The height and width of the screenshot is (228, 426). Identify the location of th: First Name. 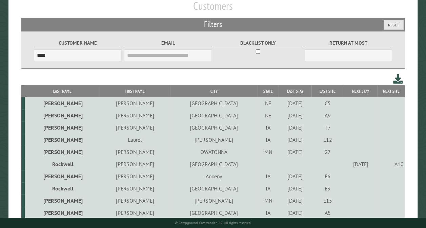
(135, 91).